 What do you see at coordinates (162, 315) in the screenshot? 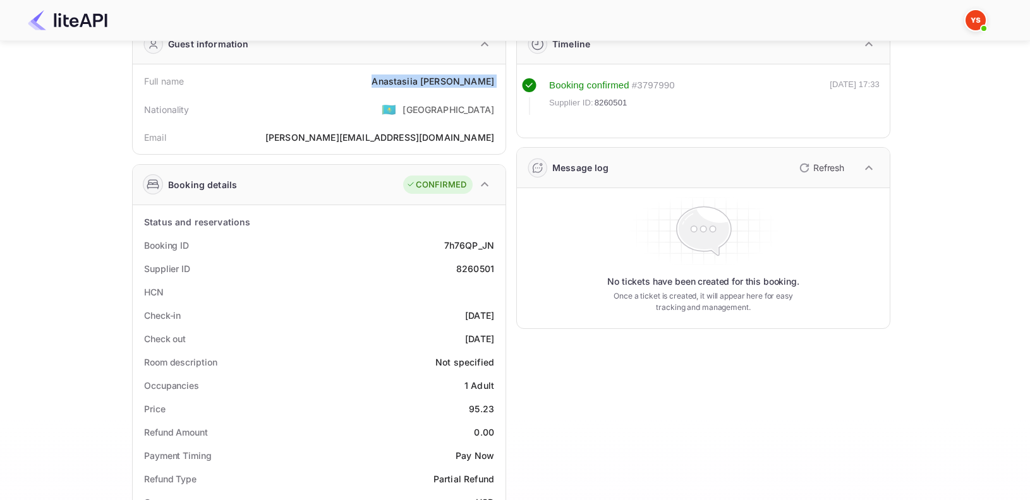
I see `div: Check-in` at bounding box center [162, 315].